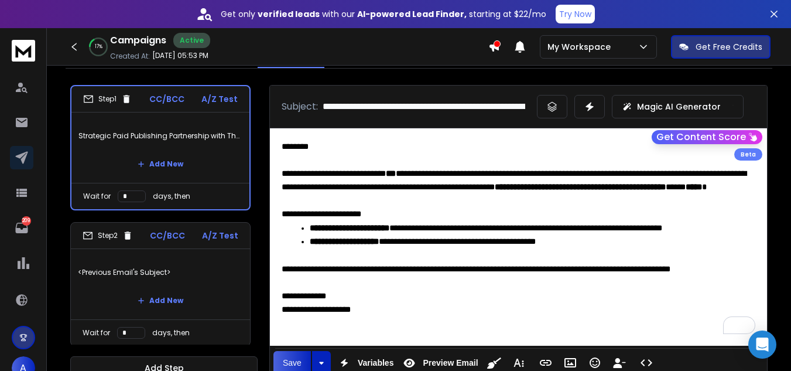  I want to click on a: 209, so click(22, 228).